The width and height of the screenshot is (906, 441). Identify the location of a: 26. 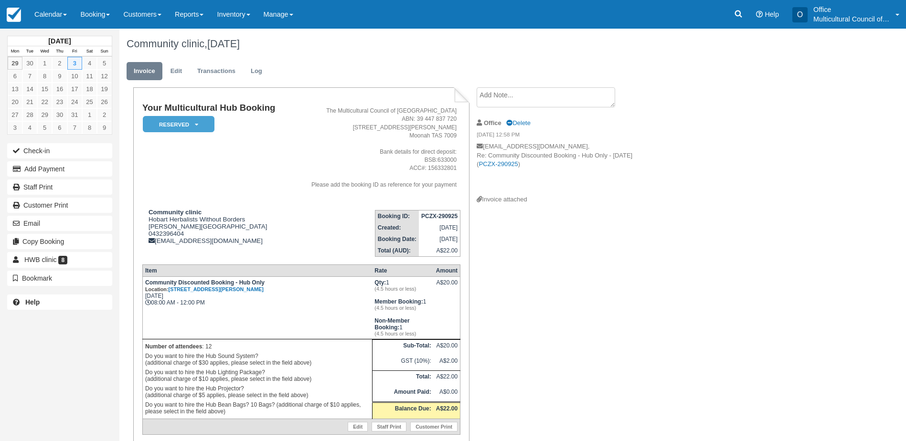
(104, 102).